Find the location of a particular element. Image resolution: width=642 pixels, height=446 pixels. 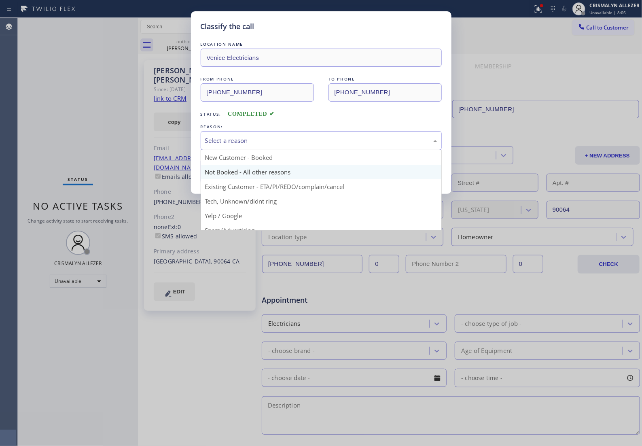

div: New Customer - Booked is located at coordinates (321, 157).